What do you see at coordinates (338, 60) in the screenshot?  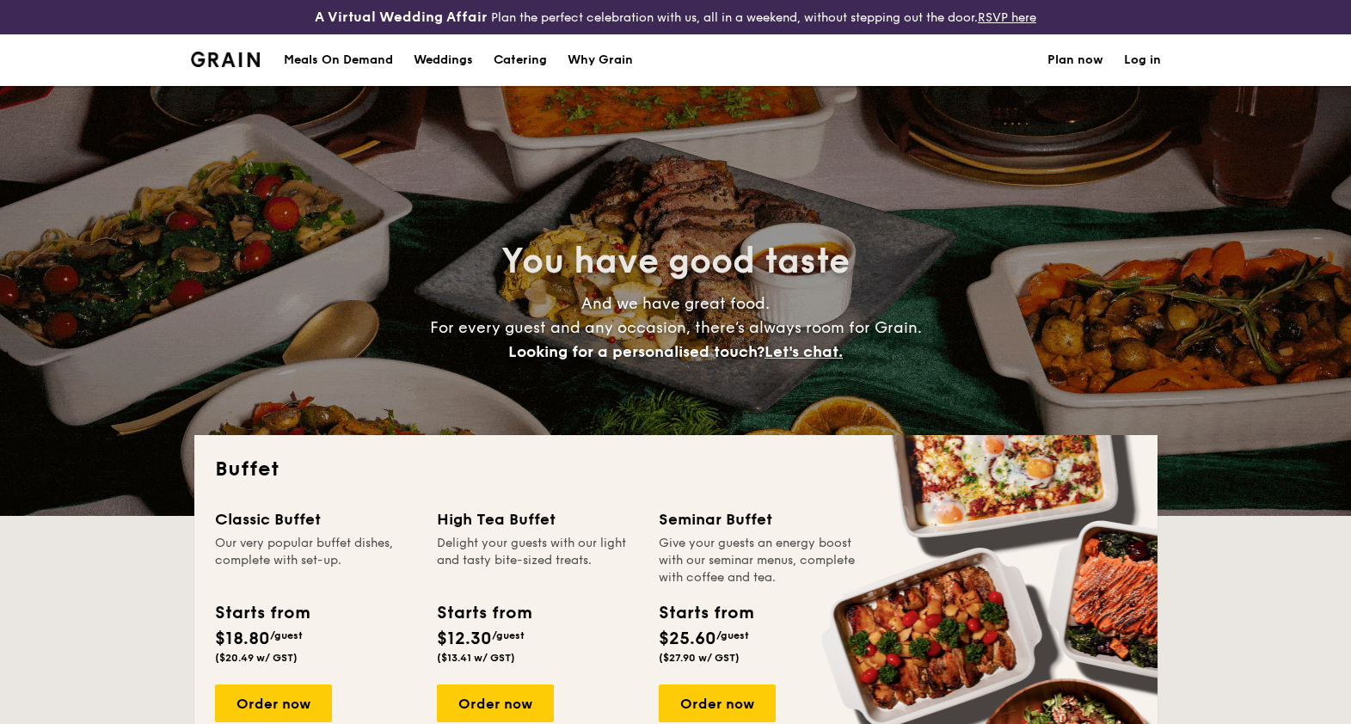 I see `div: Meals On Demand` at bounding box center [338, 60].